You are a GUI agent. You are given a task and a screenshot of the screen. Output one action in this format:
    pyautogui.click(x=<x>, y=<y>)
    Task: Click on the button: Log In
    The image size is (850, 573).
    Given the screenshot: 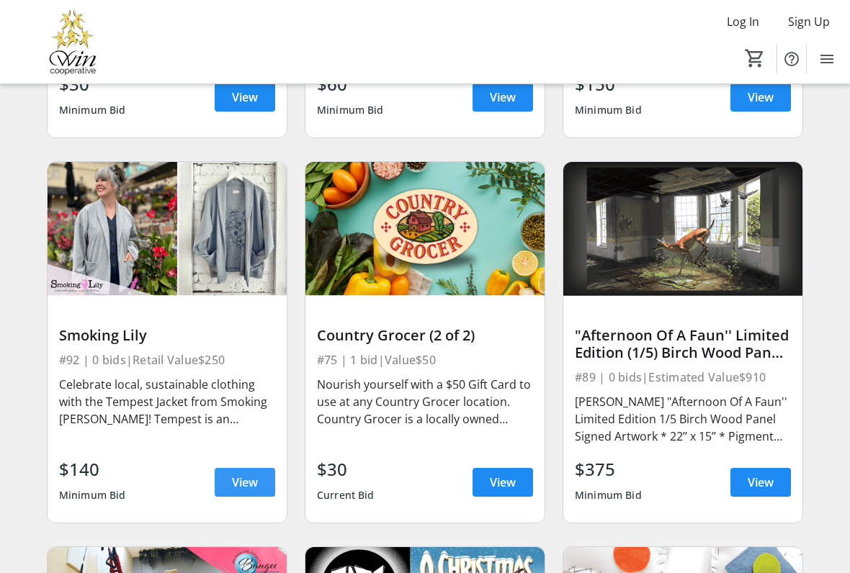 What is the action you would take?
    pyautogui.click(x=743, y=22)
    